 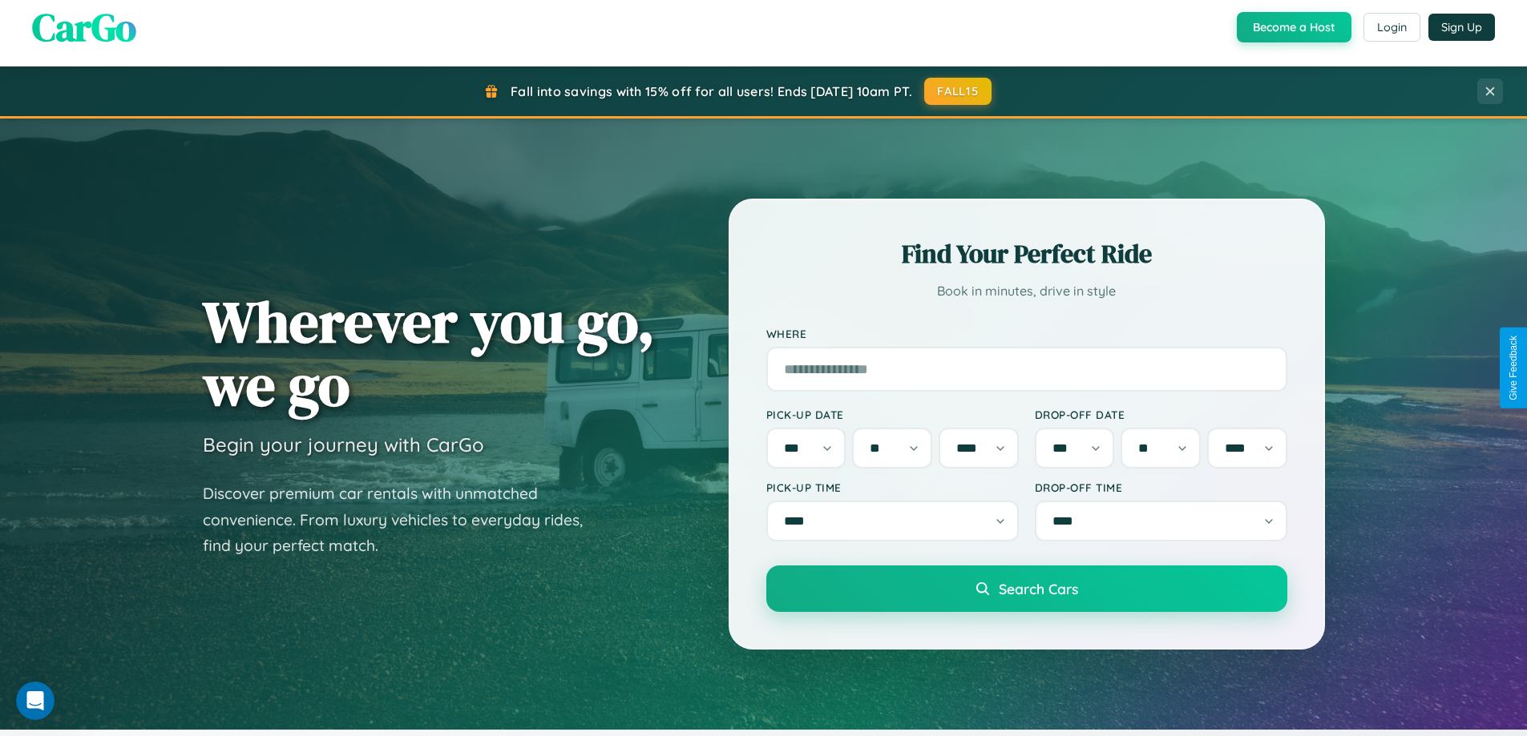 I want to click on h3: Begin your journey with CarGo, so click(x=343, y=445).